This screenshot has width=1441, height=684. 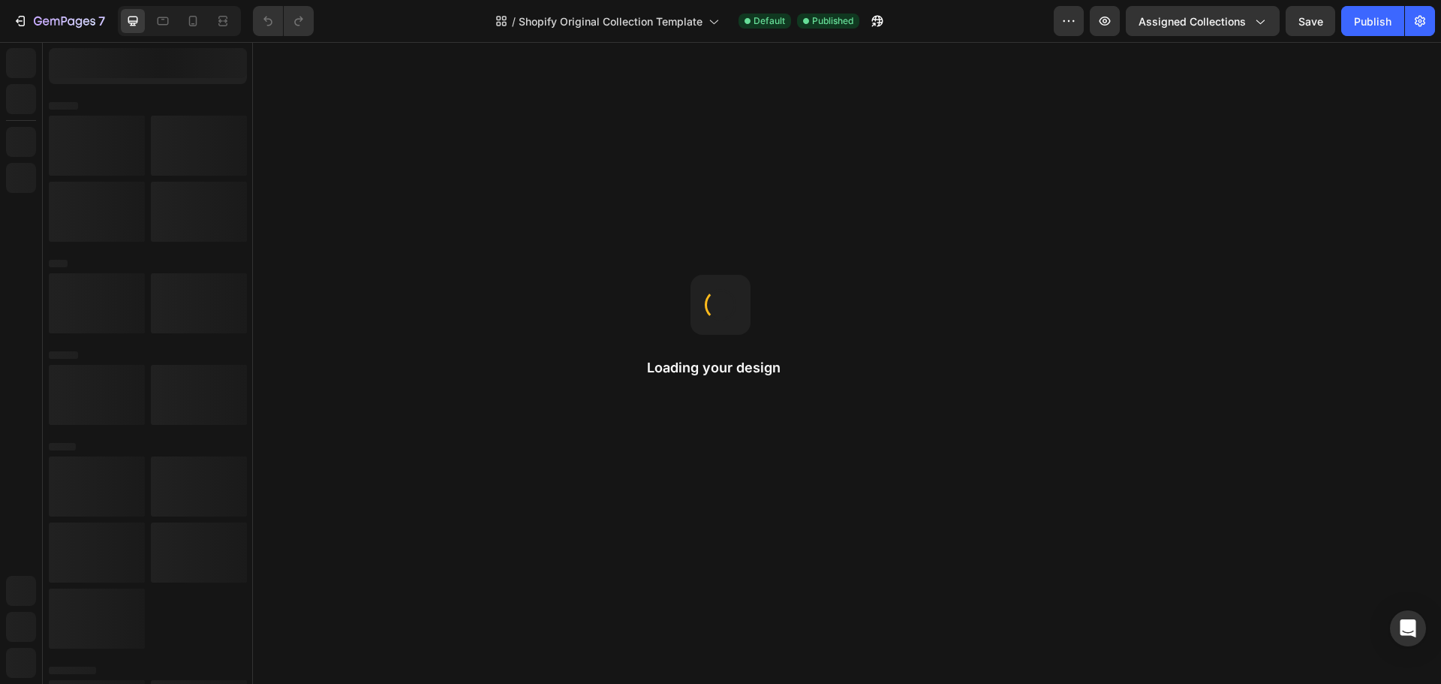 What do you see at coordinates (101, 21) in the screenshot?
I see `p: 7` at bounding box center [101, 21].